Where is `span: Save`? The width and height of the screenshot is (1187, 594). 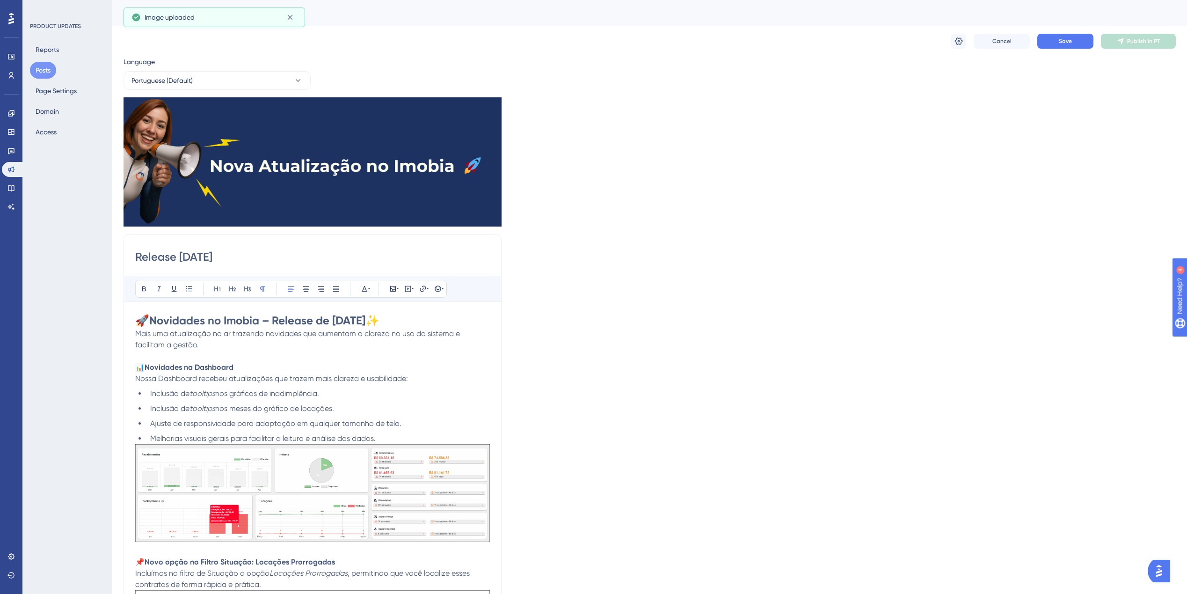
span: Save is located at coordinates (1066, 41).